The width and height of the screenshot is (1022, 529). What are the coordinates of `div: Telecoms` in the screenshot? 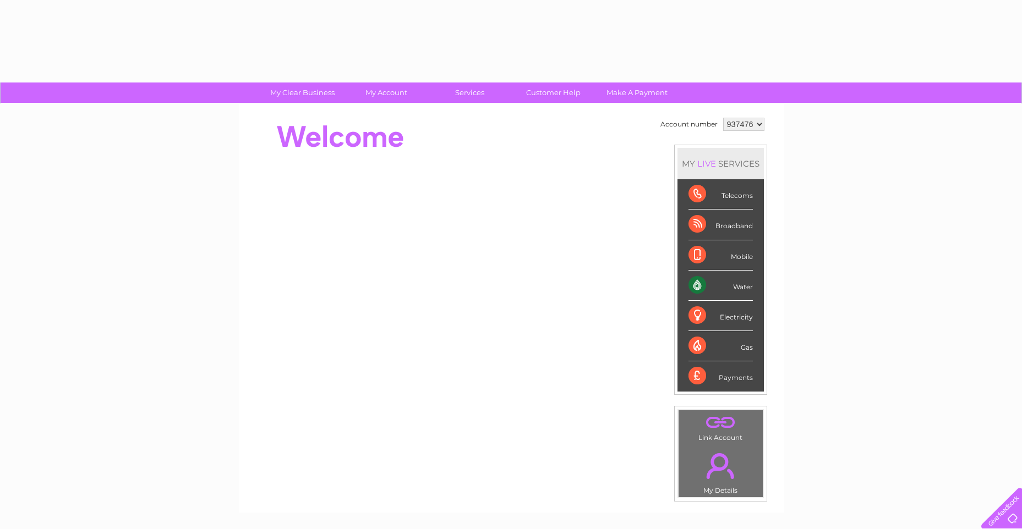 It's located at (720, 194).